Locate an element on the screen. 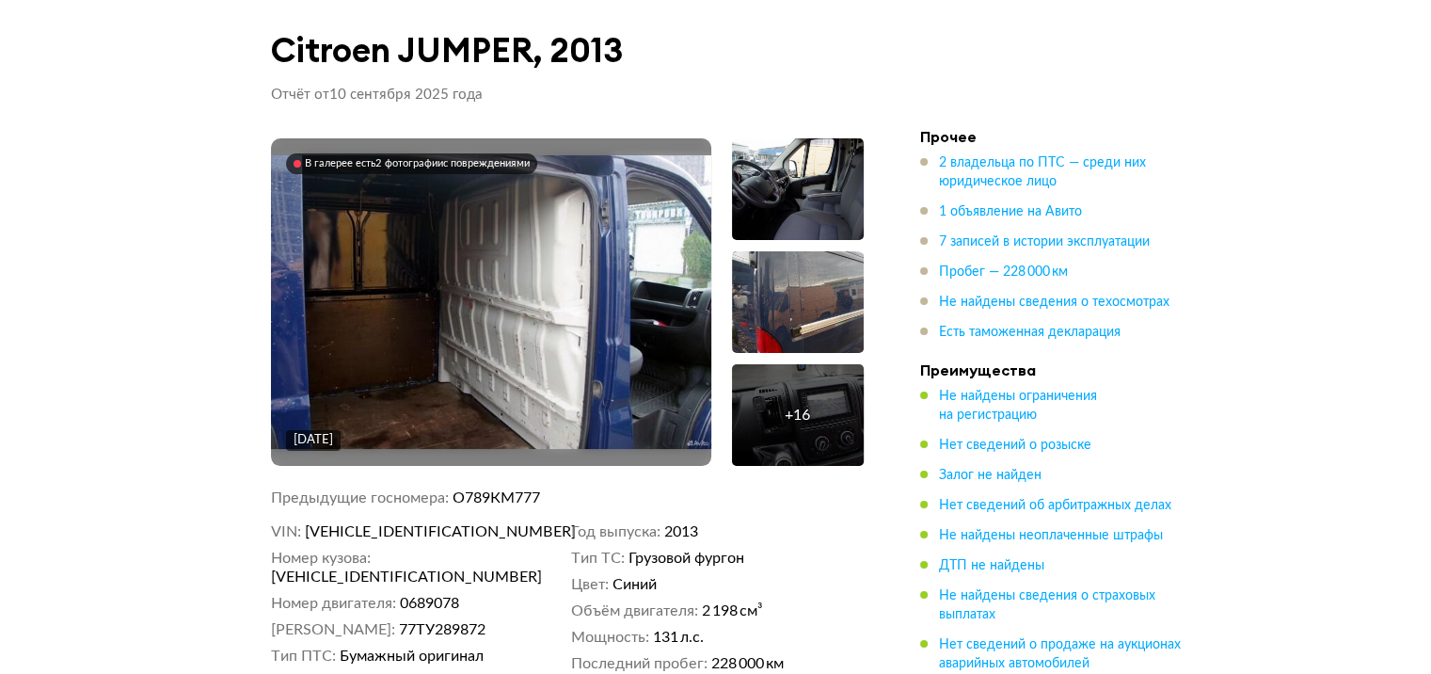 This screenshot has height=674, width=1431. span: Нет сведений о продаже на аукционах аварийных автомобилей is located at coordinates (1060, 654).